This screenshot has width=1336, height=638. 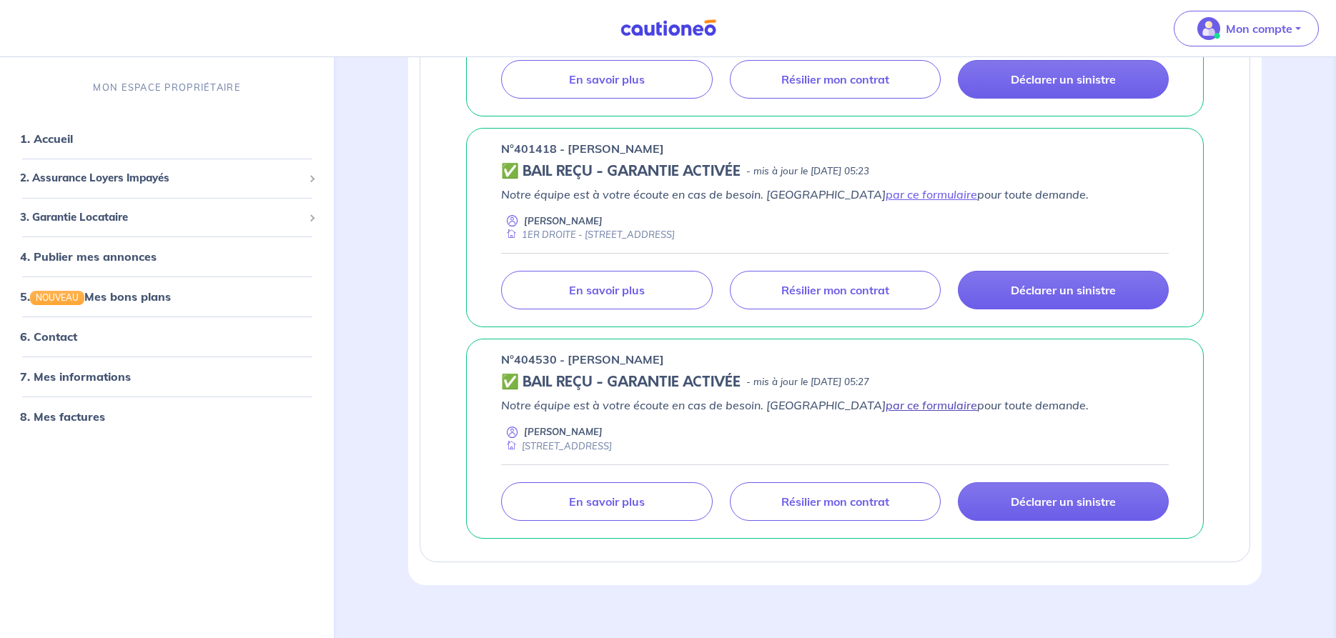 What do you see at coordinates (161, 217) in the screenshot?
I see `span: 3. Garantie Locataire` at bounding box center [161, 217].